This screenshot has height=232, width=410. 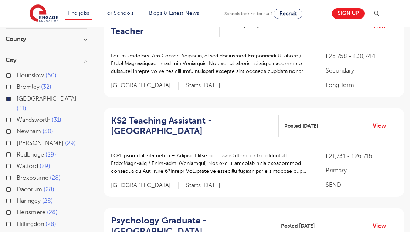 I want to click on h3: City, so click(x=46, y=60).